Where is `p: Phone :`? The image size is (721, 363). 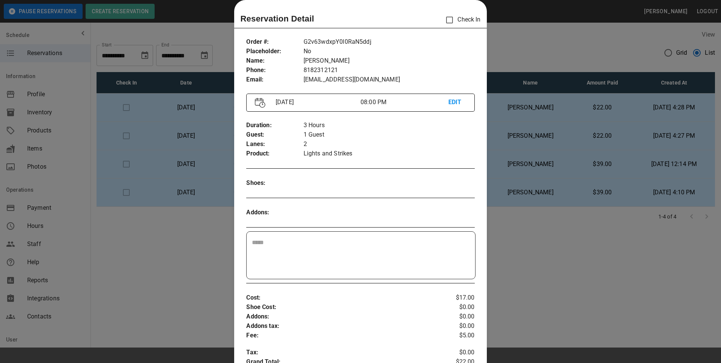 p: Phone : is located at coordinates (274, 70).